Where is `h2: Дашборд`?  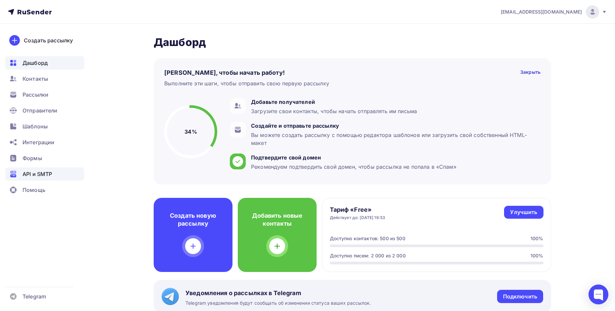
h2: Дашборд is located at coordinates (353, 42).